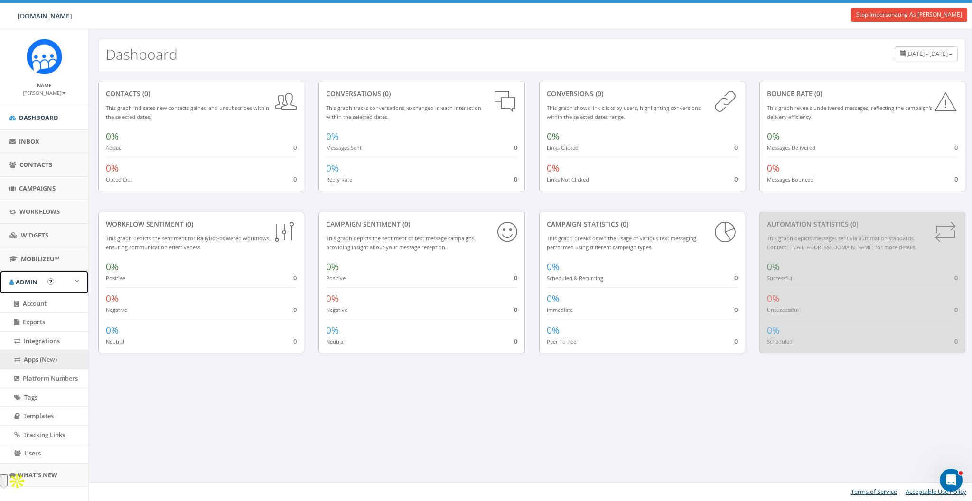 This screenshot has height=501, width=972. Describe the element at coordinates (400, 243) in the screenshot. I see `small: This graph depicts the sentiment of text message campaigns, providing insight about your message ...` at that location.